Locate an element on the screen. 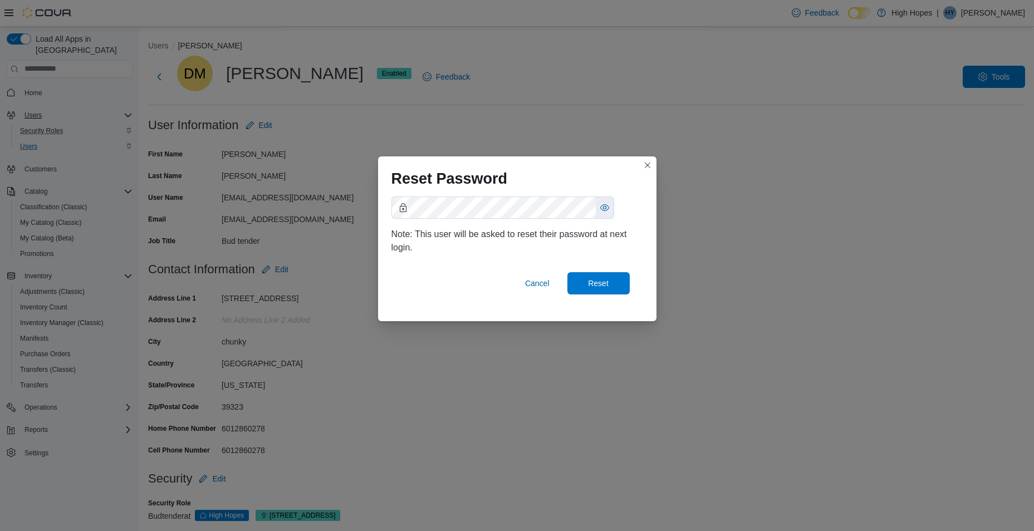  span: Reset is located at coordinates (598, 283).